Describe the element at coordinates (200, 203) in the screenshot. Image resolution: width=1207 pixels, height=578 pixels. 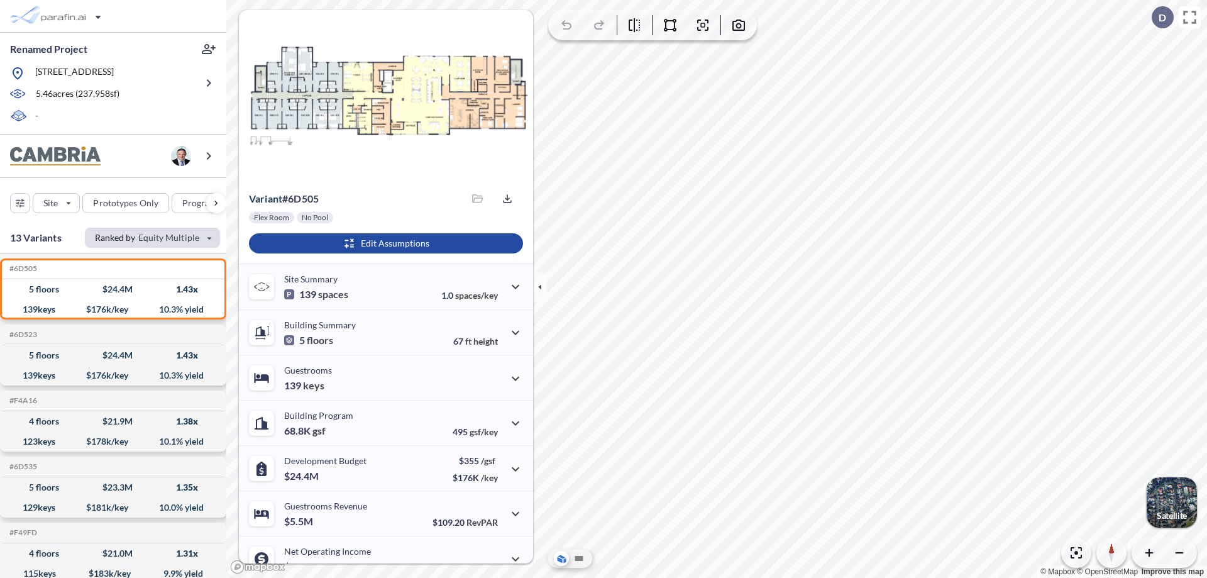
I see `p: Program` at that location.